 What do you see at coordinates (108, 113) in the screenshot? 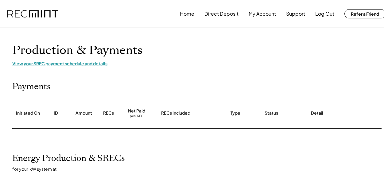
I see `div: RECs` at bounding box center [108, 113].